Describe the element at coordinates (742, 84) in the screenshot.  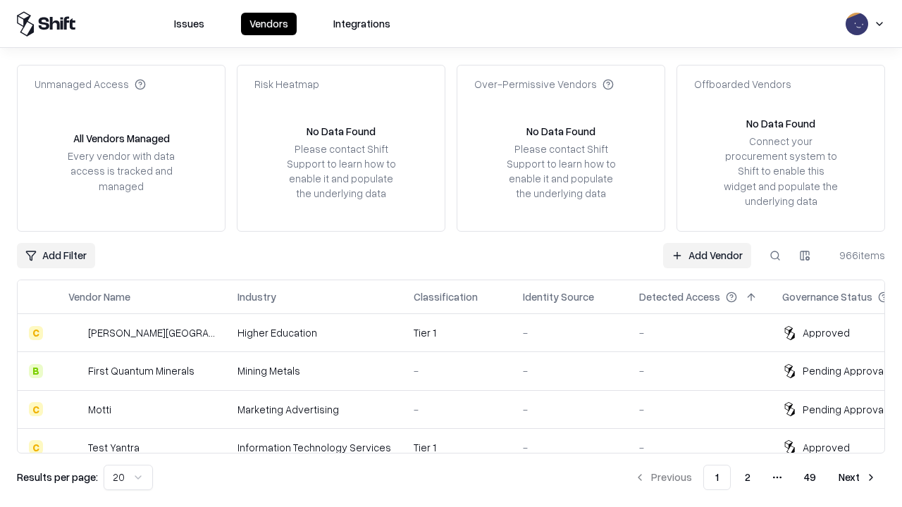
I see `div: Offboarded Vendors` at that location.